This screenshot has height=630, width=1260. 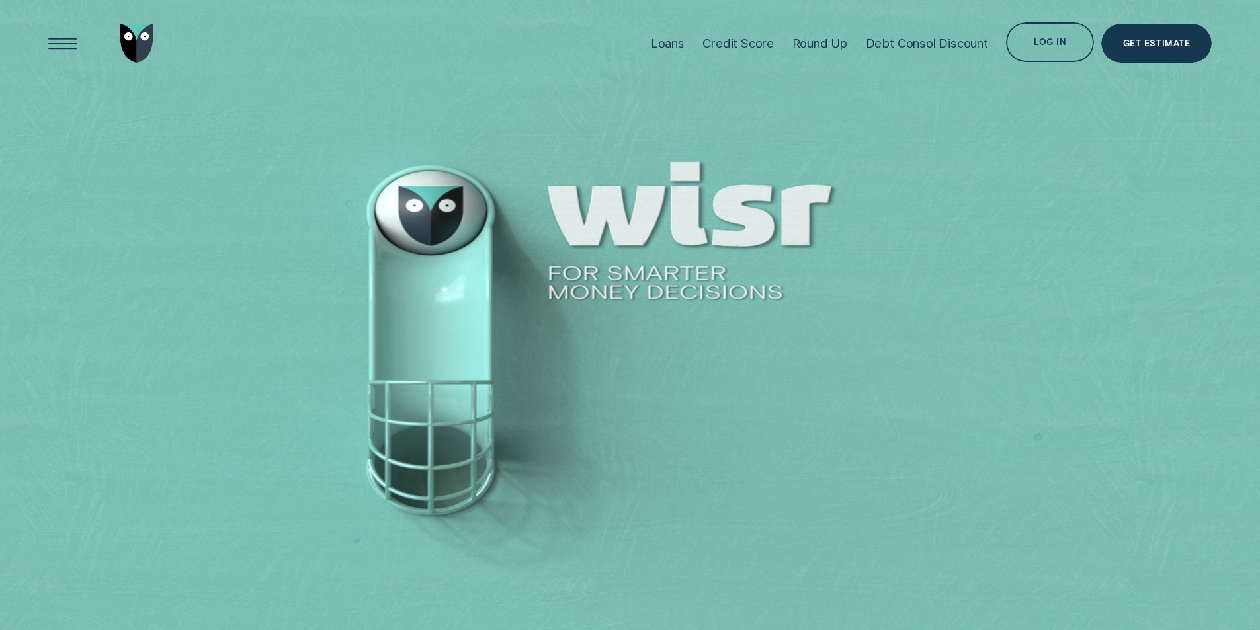 I want to click on div: Credit Score, so click(x=738, y=43).